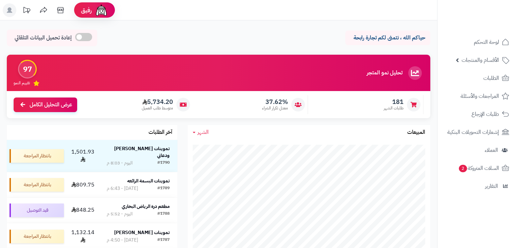  Describe the element at coordinates (477, 150) in the screenshot. I see `a: العملاء` at that location.